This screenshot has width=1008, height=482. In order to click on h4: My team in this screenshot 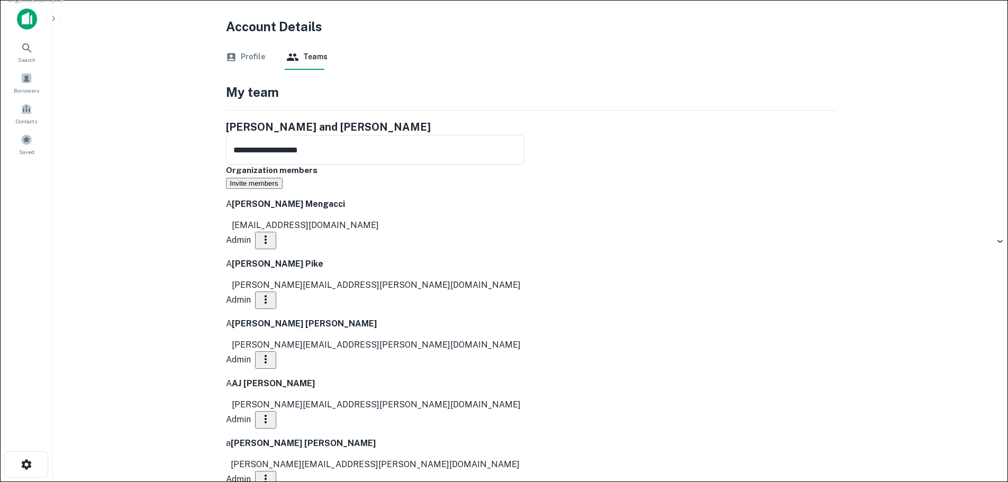, I will do `click(253, 92)`.